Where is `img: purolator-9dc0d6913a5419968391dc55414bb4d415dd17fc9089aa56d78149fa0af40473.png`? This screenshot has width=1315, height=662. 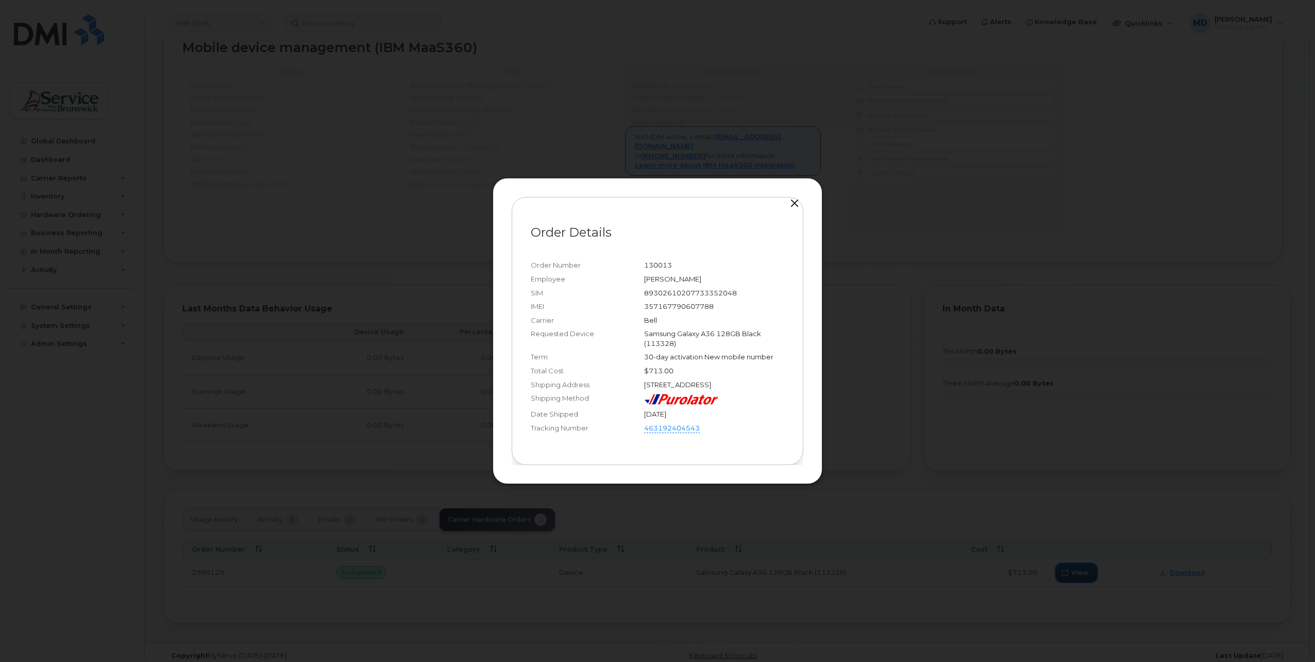 img: purolator-9dc0d6913a5419968391dc55414bb4d415dd17fc9089aa56d78149fa0af40473.png is located at coordinates (681, 399).